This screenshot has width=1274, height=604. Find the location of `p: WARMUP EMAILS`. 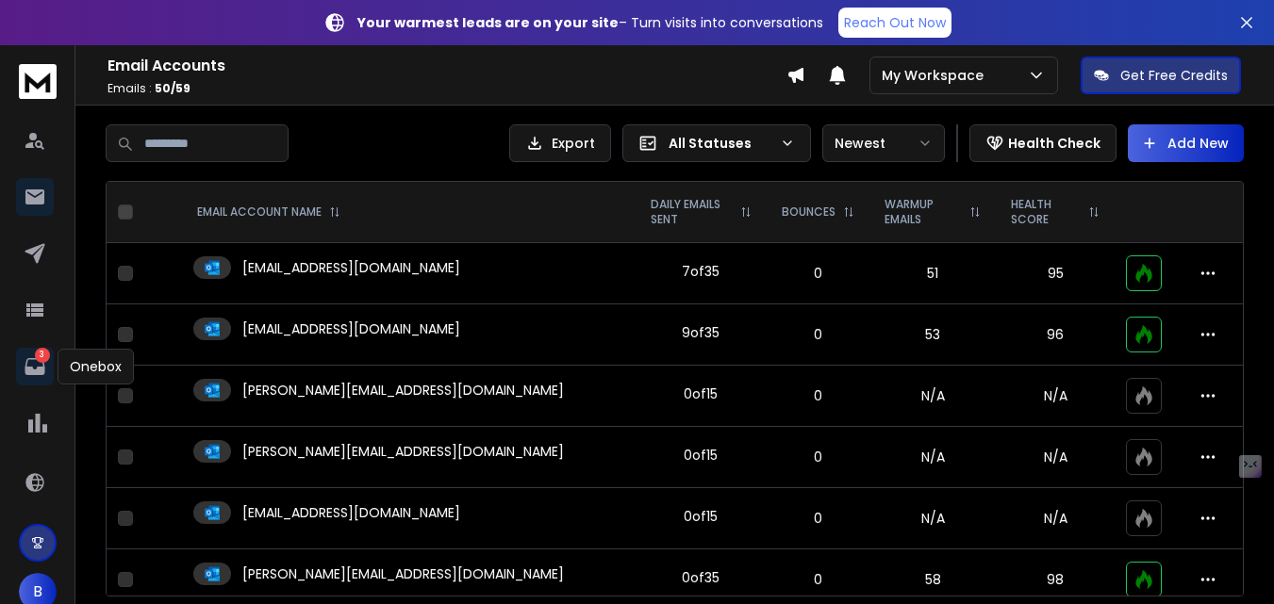

p: WARMUP EMAILS is located at coordinates (923, 212).